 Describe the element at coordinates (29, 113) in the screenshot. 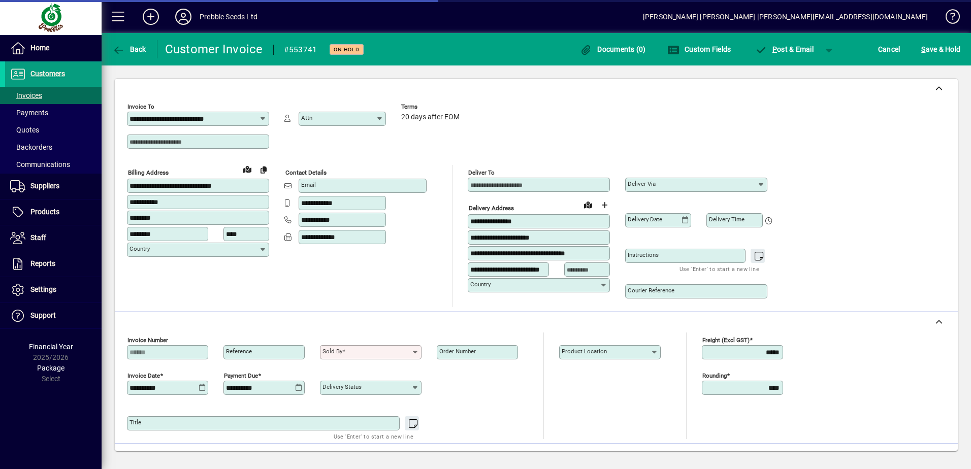

I see `span: Payments` at that location.